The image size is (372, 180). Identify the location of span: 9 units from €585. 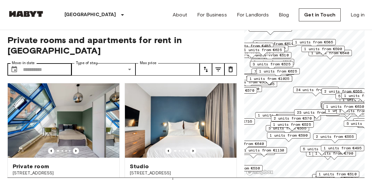
(265, 77).